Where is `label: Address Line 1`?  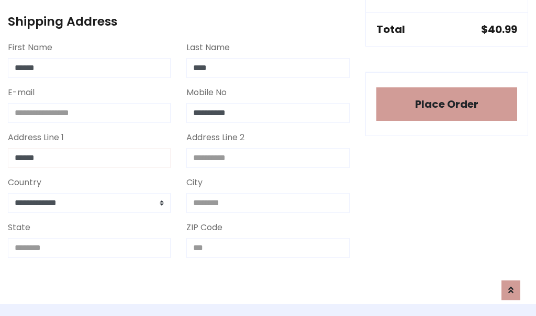 label: Address Line 1 is located at coordinates (36, 138).